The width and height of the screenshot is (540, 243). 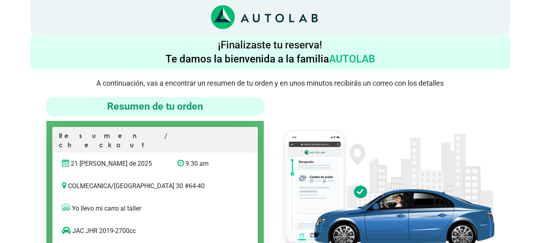 What do you see at coordinates (270, 52) in the screenshot?
I see `h4: ¡Finalizaste tu reserva! Te damos la bienvenida a la familia` at bounding box center [270, 52].